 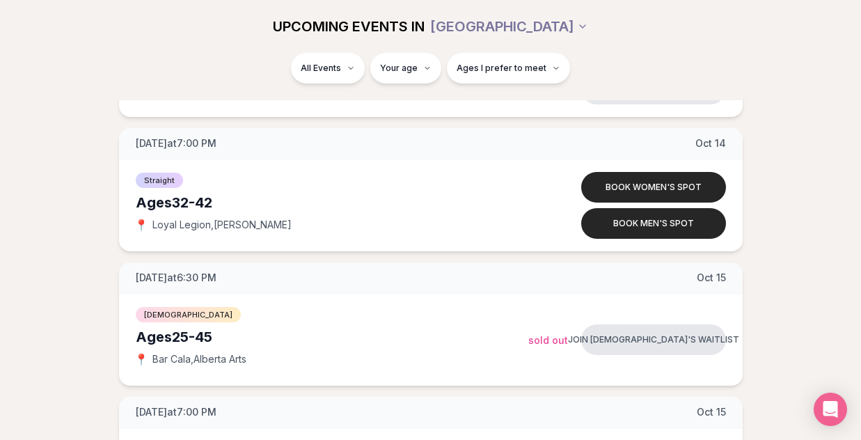 I want to click on button: All Events, so click(x=328, y=68).